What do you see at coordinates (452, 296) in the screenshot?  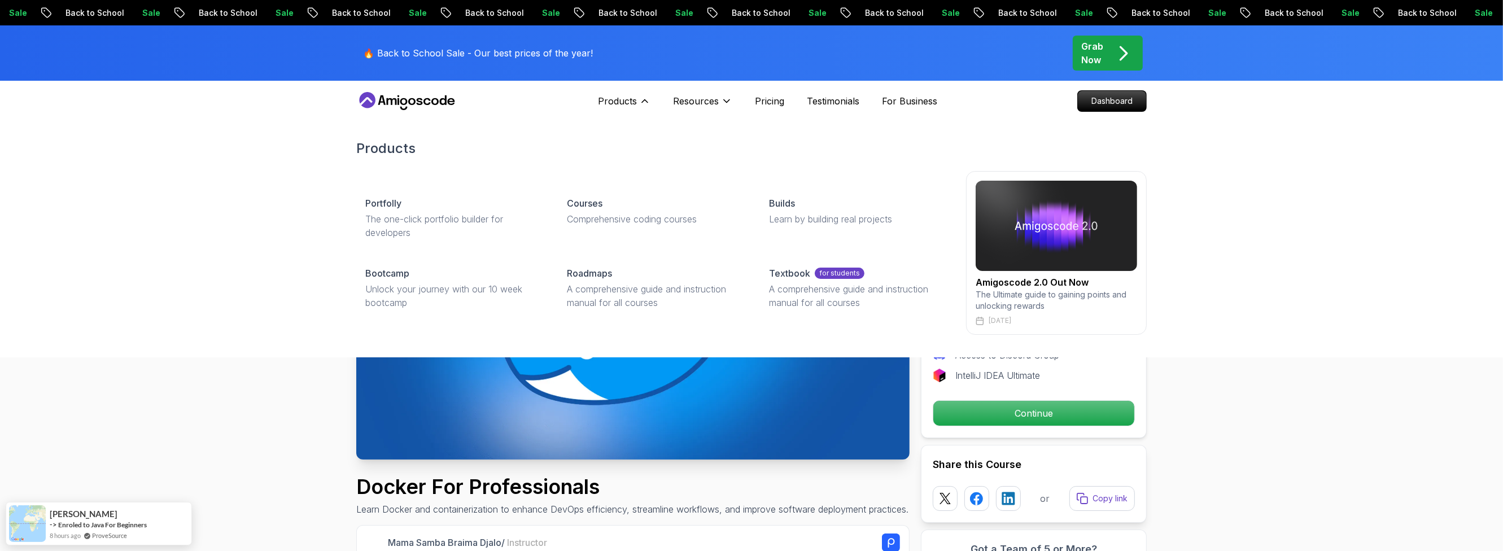 I see `p: Unlock your journey with our 10 week bootcamp` at bounding box center [452, 296].